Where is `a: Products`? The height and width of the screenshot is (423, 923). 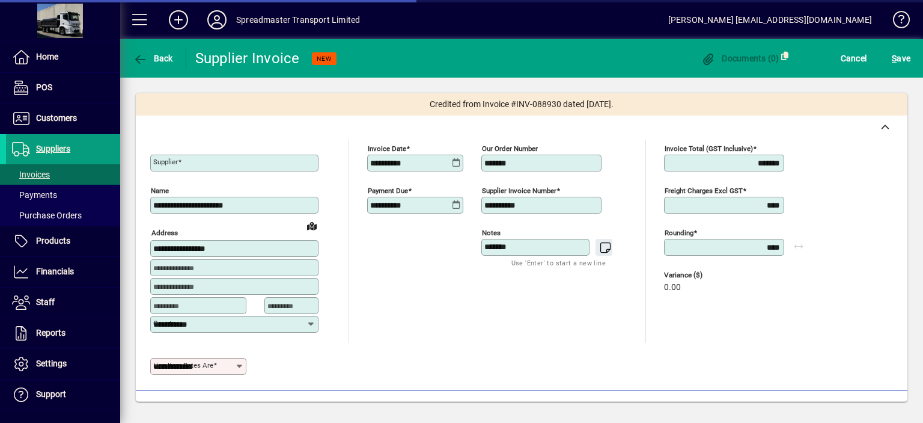
a: Products is located at coordinates (63, 241).